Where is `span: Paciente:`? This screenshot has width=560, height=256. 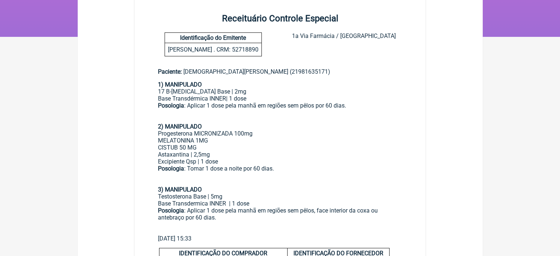
span: Paciente: is located at coordinates (170, 71).